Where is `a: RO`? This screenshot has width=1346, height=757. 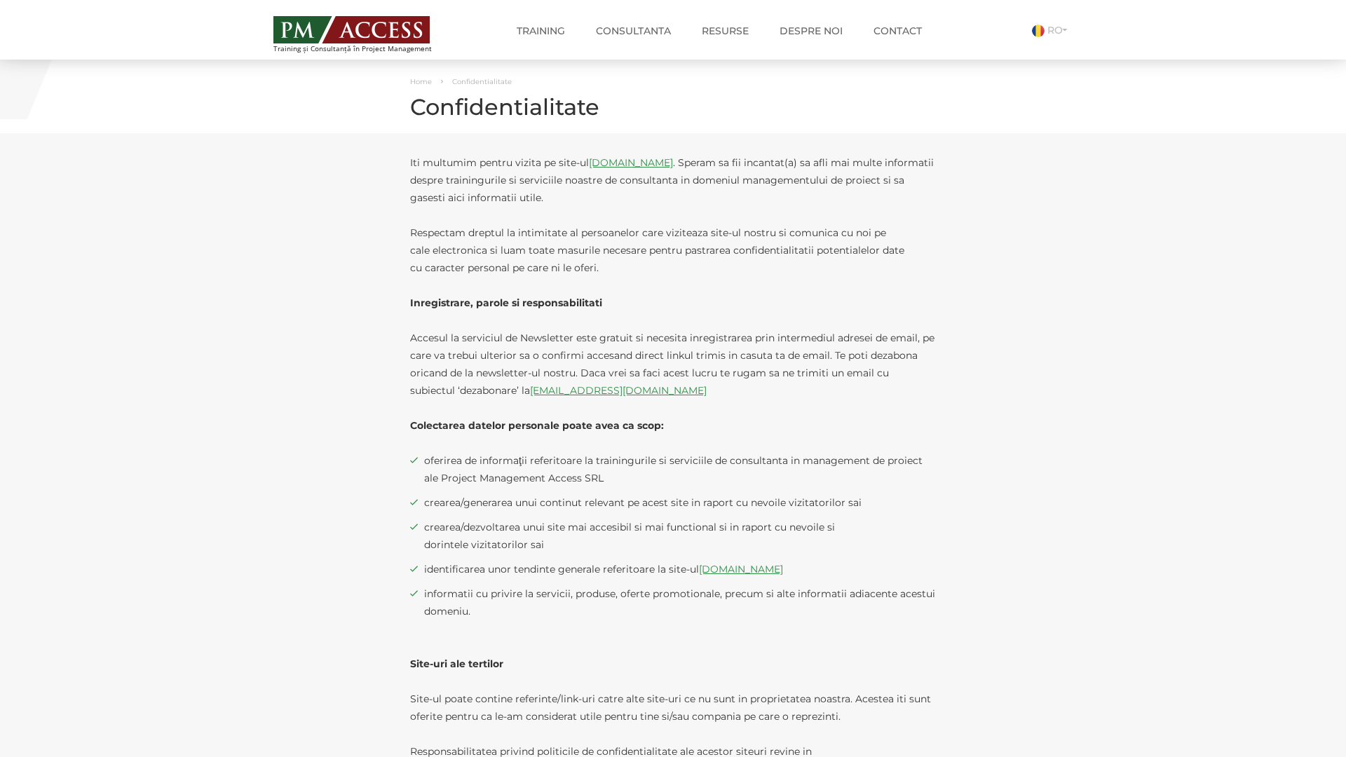
a: RO is located at coordinates (1052, 30).